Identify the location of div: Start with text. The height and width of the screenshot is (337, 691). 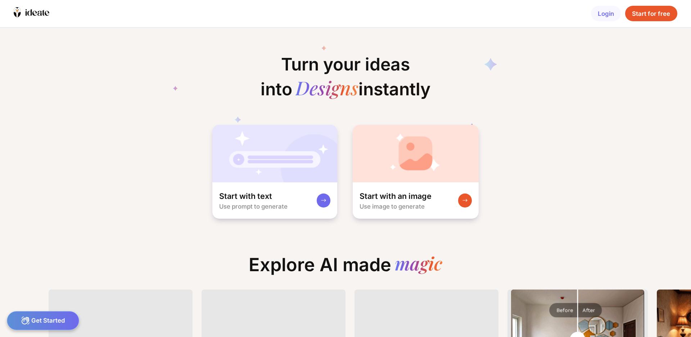
(245, 196).